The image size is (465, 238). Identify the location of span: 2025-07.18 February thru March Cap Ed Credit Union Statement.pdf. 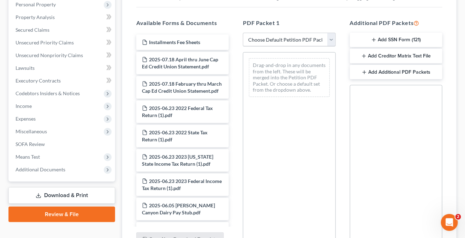
(182, 87).